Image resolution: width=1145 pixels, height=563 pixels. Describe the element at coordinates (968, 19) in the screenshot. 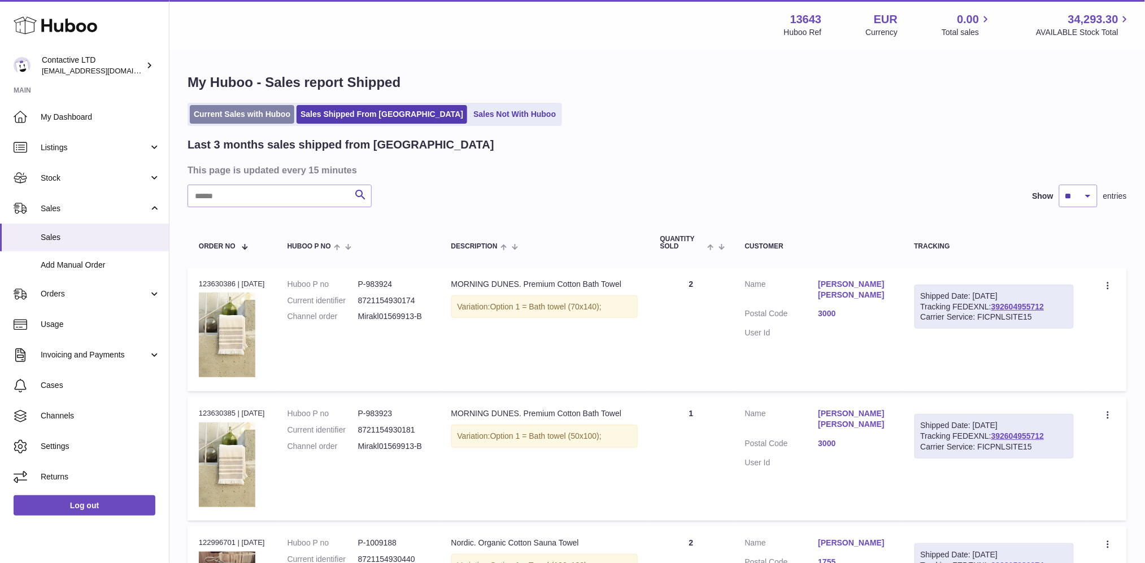

I see `span: 0.00` at that location.